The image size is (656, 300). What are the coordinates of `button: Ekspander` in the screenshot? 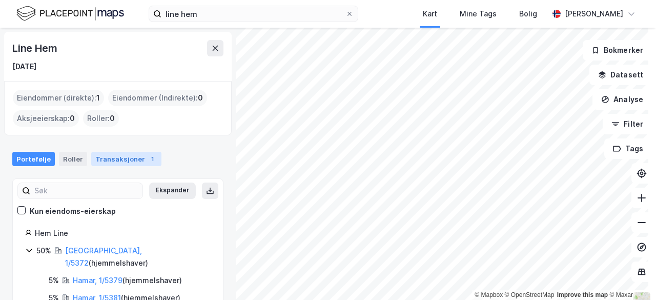 It's located at (172, 191).